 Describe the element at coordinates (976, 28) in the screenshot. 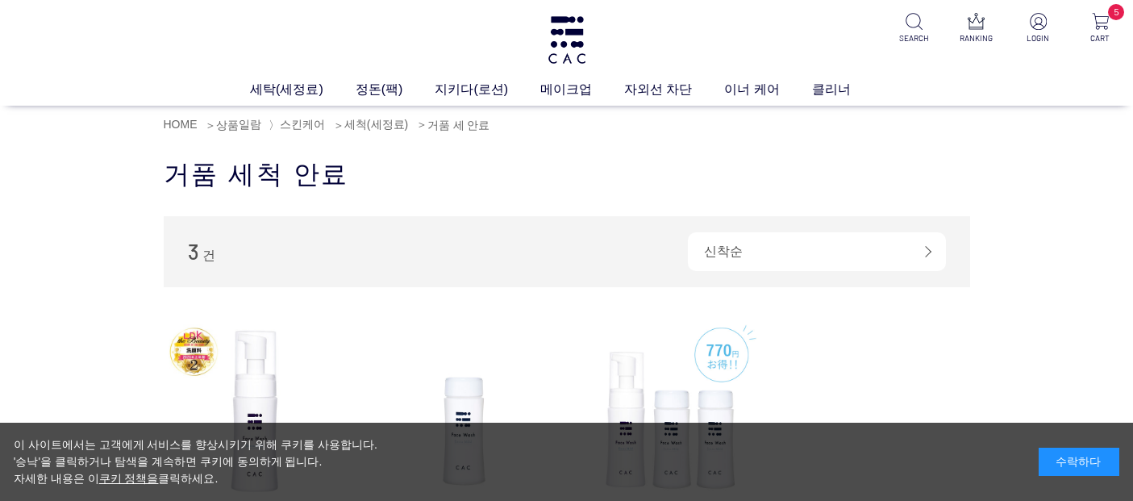

I see `a: RANKING` at that location.